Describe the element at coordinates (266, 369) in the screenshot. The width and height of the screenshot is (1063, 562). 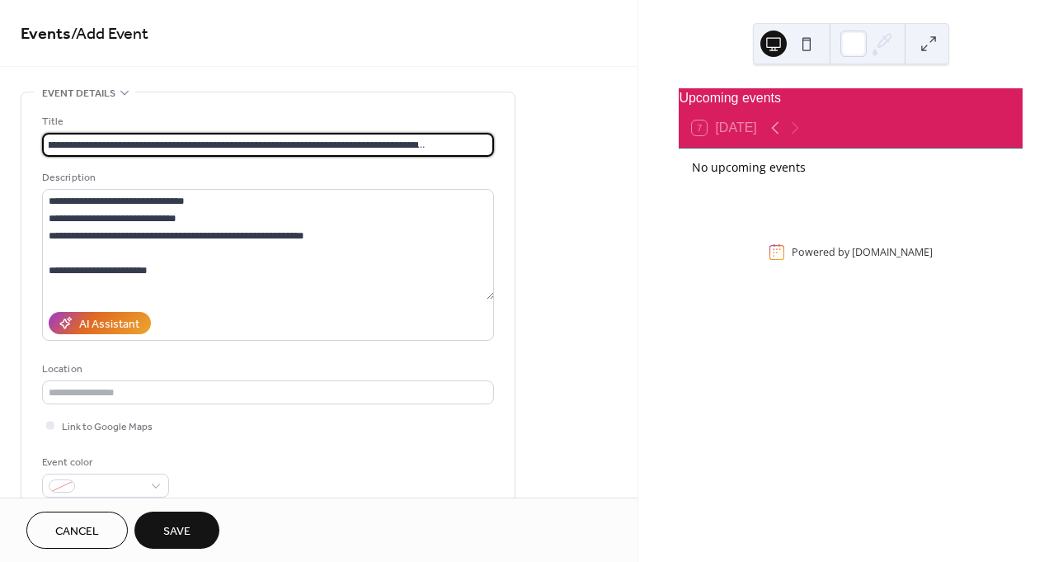
I see `div: Location` at that location.